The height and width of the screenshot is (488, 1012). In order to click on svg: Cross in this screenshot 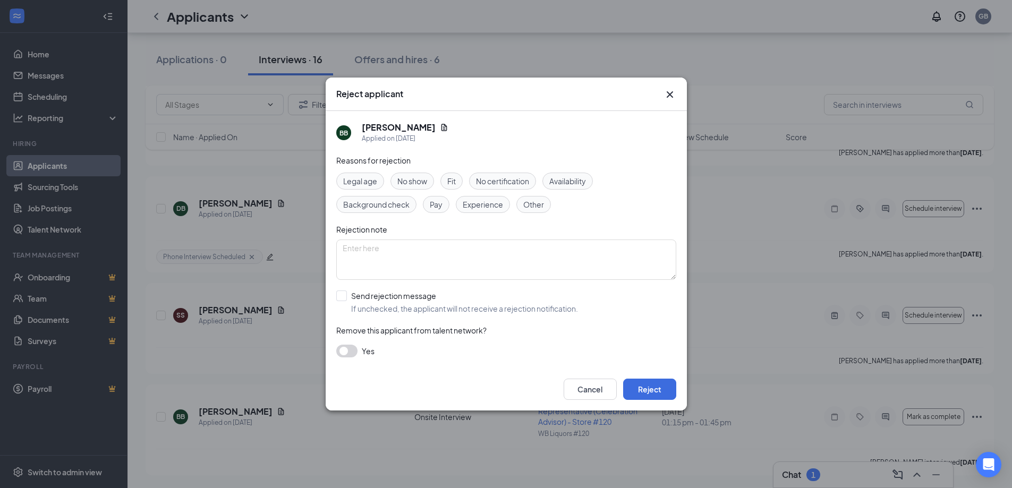, I will do `click(670, 95)`.